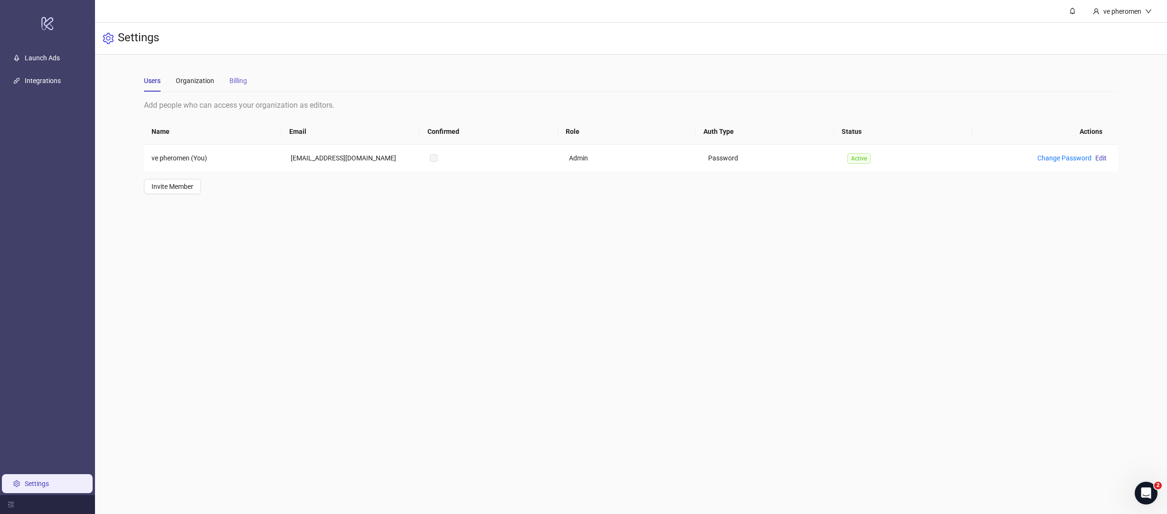 The image size is (1167, 514). Describe the element at coordinates (1101, 158) in the screenshot. I see `span: Edit` at that location.